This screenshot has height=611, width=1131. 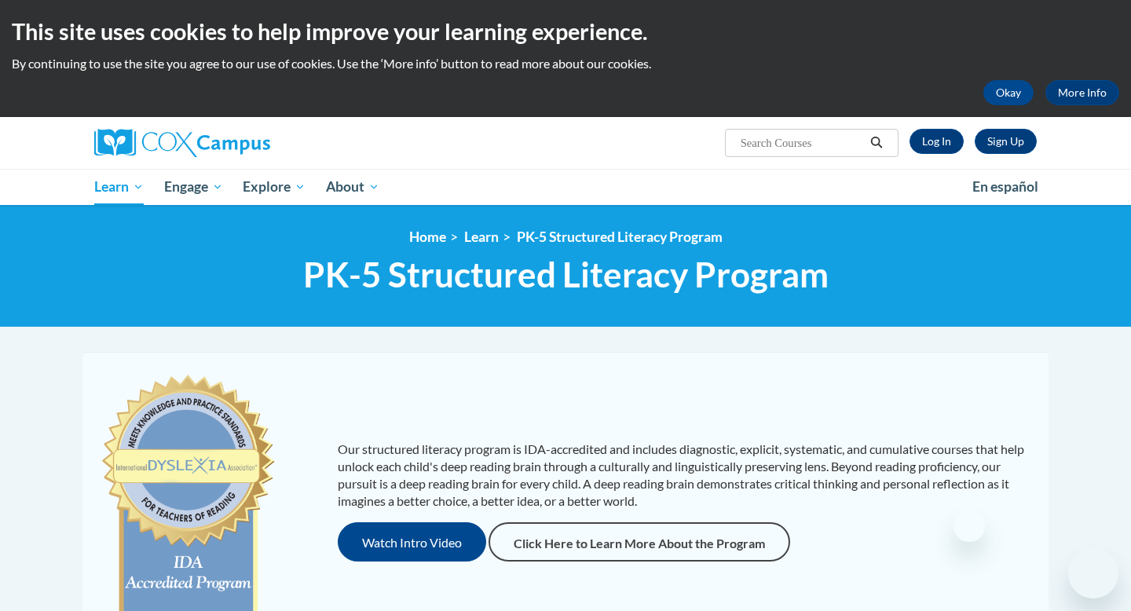 What do you see at coordinates (565, 274) in the screenshot?
I see `span: PK-5 Structured Literacy Program` at bounding box center [565, 274].